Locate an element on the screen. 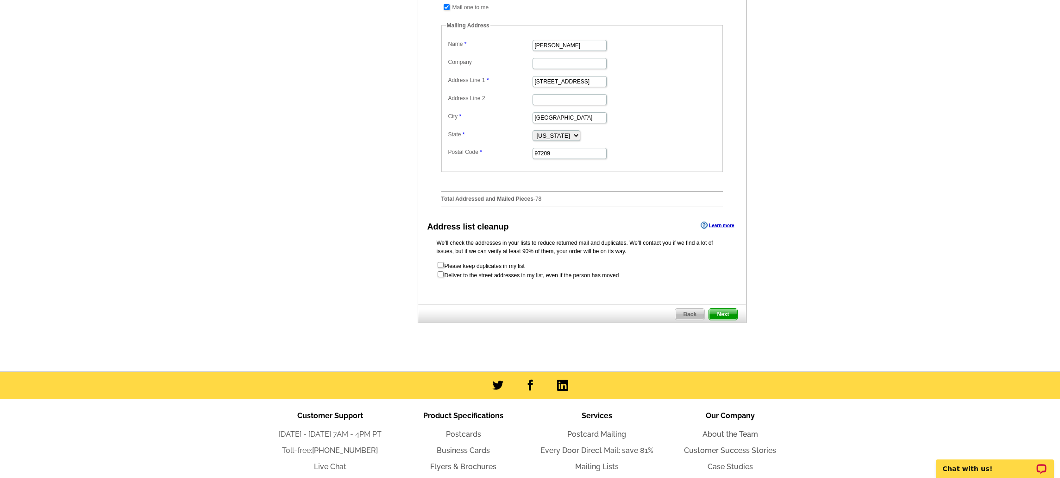 The width and height of the screenshot is (1060, 478). span: Next is located at coordinates (723, 314).